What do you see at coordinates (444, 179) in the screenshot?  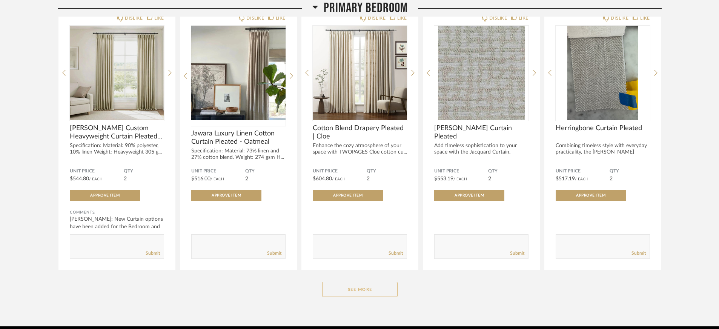 I see `span: $553.19` at bounding box center [444, 179].